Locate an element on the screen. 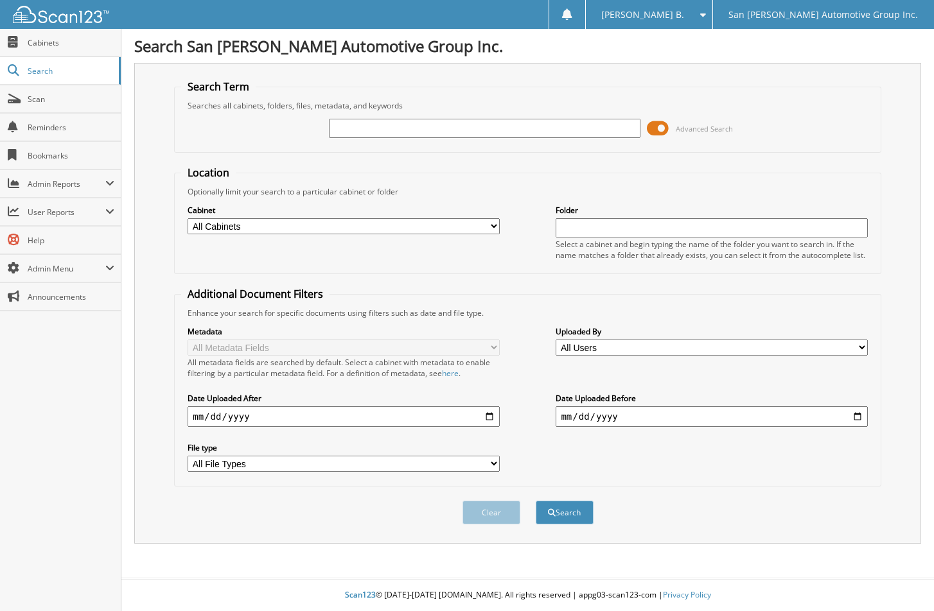 Image resolution: width=934 pixels, height=611 pixels. input: end is located at coordinates (711, 417).